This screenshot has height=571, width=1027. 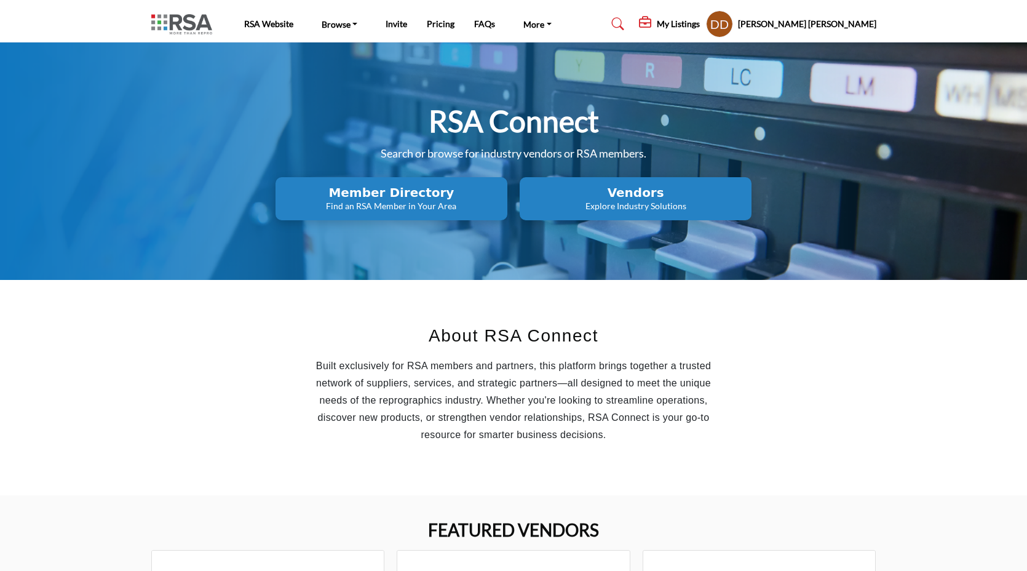 What do you see at coordinates (340, 24) in the screenshot?
I see `a: Browse` at bounding box center [340, 24].